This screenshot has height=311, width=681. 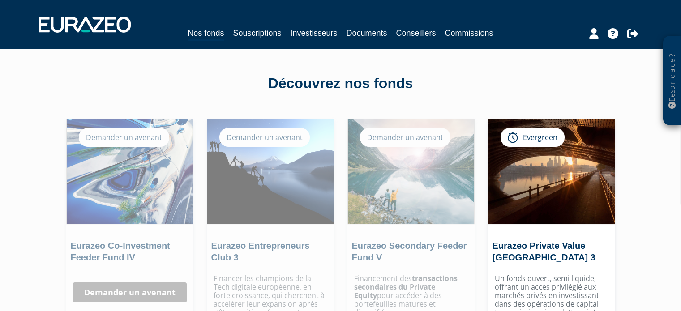 I want to click on div: Découvrez nos fonds, so click(x=341, y=84).